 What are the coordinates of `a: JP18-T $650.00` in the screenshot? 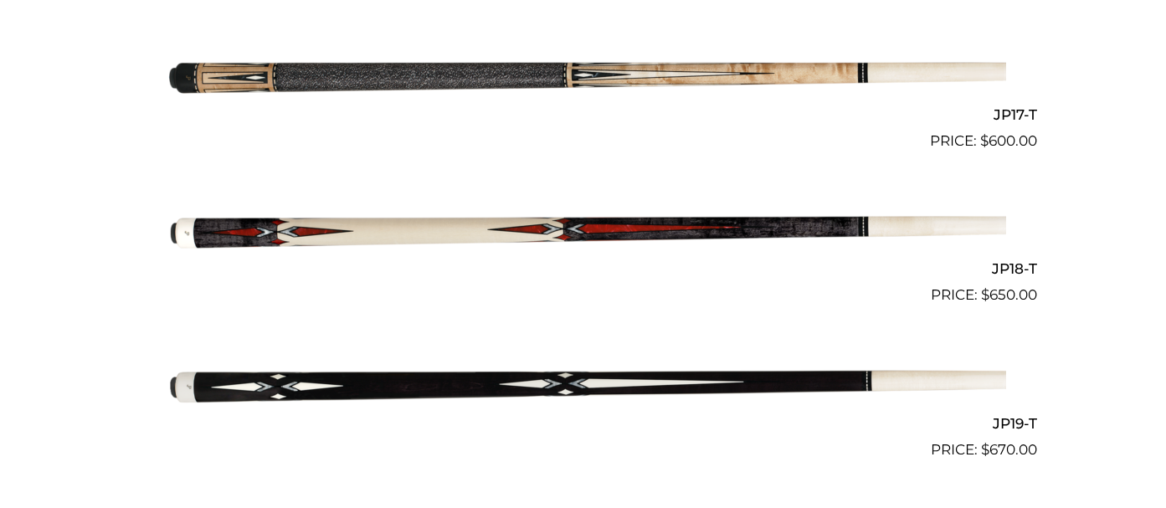 It's located at (583, 233).